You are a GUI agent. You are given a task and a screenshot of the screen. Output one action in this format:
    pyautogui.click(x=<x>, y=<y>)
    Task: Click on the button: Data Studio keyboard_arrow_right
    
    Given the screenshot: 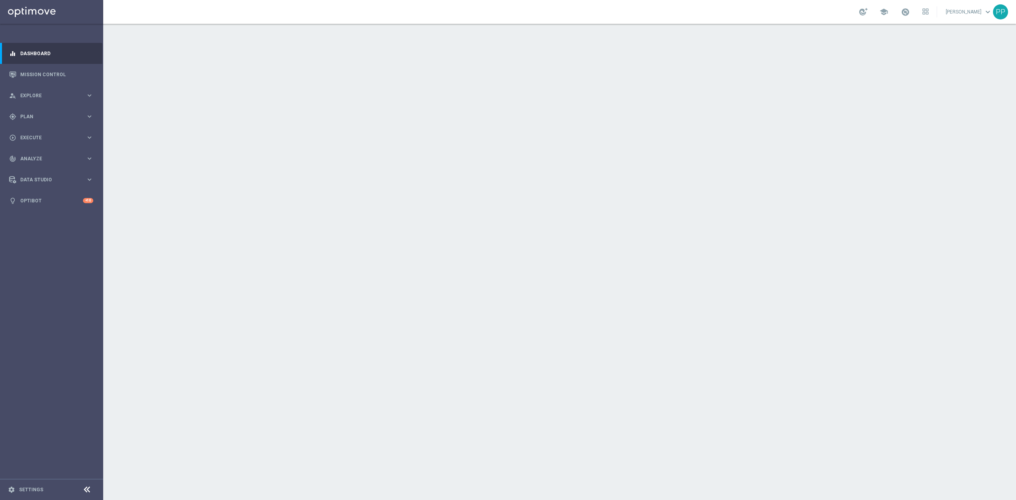 What is the action you would take?
    pyautogui.click(x=51, y=180)
    